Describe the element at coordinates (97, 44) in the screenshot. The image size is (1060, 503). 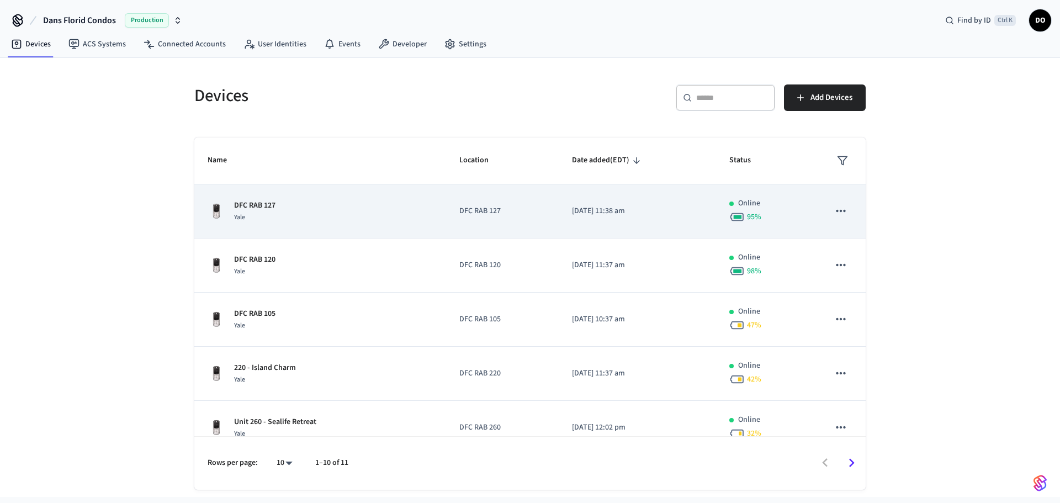
I see `a: ACS Systems` at that location.